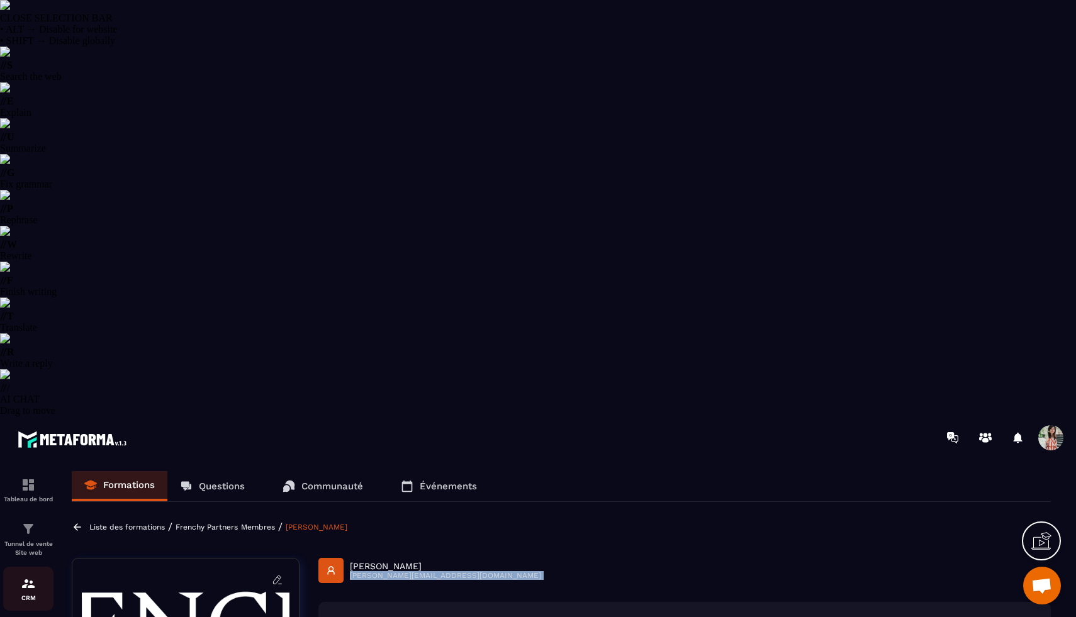  What do you see at coordinates (120, 486) in the screenshot?
I see `a: Formations` at bounding box center [120, 486].